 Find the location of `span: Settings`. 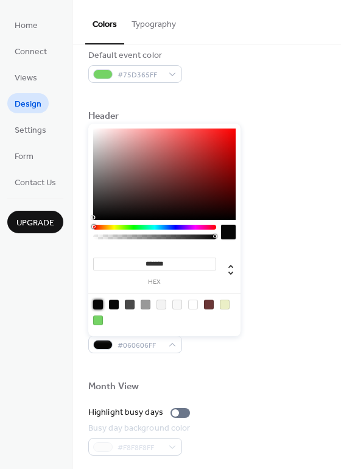

span: Settings is located at coordinates (30, 130).